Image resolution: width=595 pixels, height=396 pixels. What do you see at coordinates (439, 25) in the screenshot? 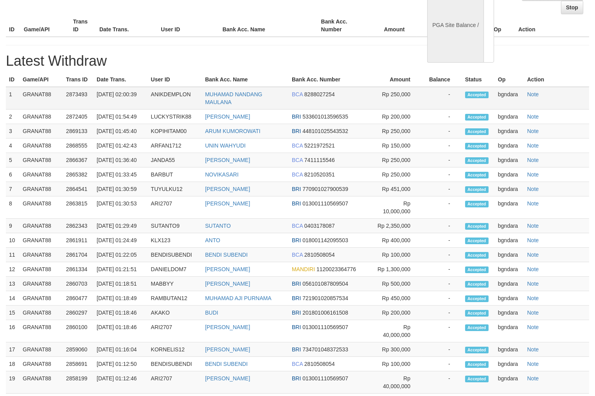
I see `th: Balance` at bounding box center [439, 25].